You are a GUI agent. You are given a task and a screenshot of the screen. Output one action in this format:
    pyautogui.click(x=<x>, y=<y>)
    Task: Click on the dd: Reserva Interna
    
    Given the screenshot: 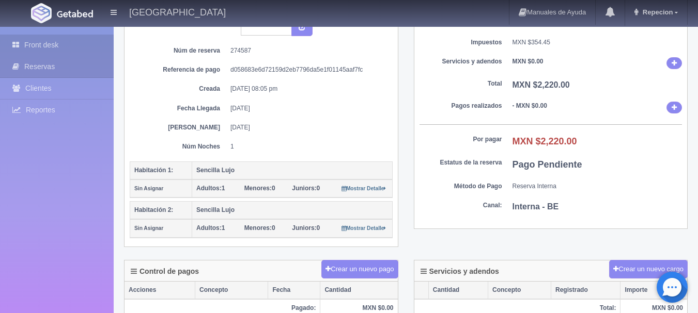 What is the action you would take?
    pyautogui.click(x=597, y=186)
    